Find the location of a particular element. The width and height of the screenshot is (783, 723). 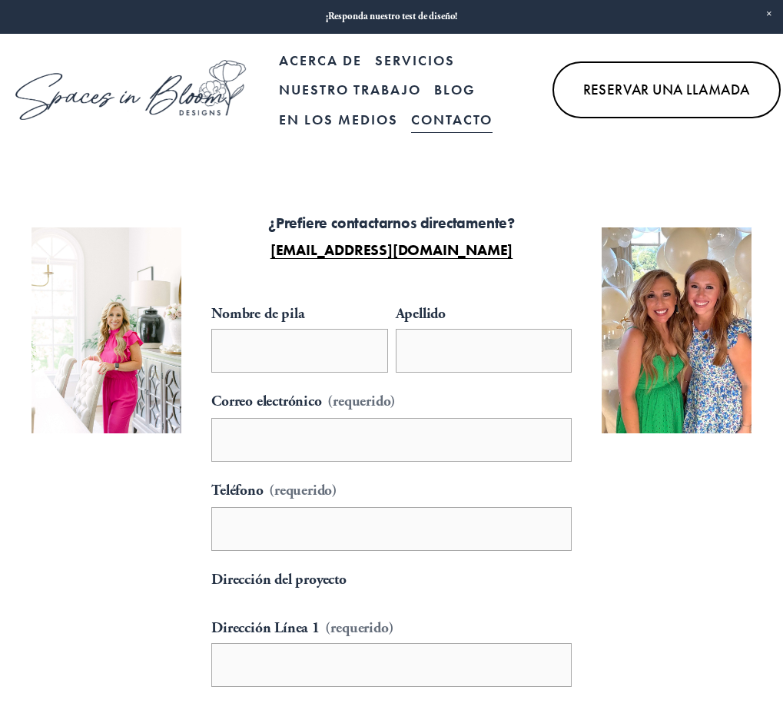

font: Reservar una llamada is located at coordinates (666, 89).